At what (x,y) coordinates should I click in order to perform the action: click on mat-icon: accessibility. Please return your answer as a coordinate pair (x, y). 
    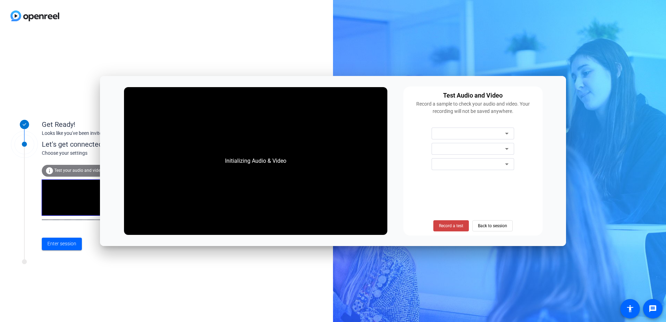
    Looking at the image, I should click on (630, 308).